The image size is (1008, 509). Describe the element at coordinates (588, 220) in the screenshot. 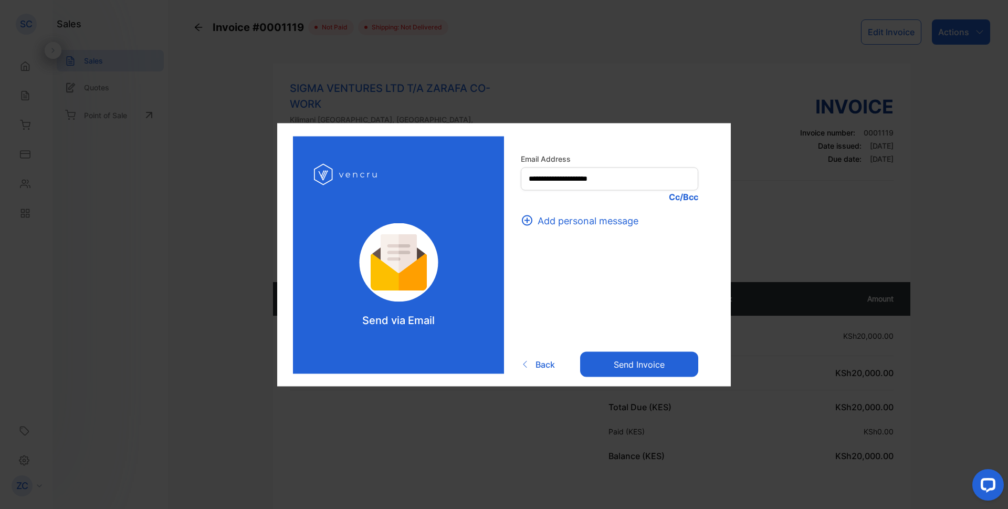

I see `span: Add personal message` at that location.